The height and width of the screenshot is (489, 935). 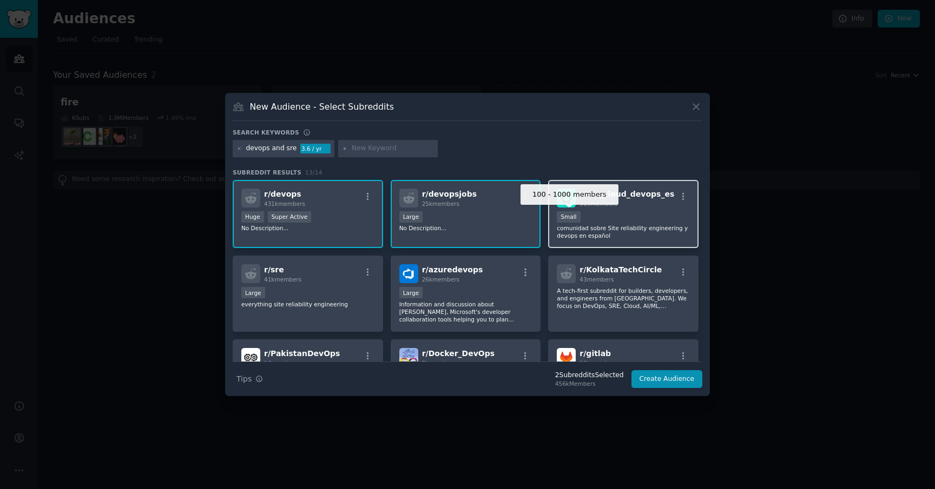 What do you see at coordinates (452, 270) in the screenshot?
I see `span: r/ azuredevops` at bounding box center [452, 270].